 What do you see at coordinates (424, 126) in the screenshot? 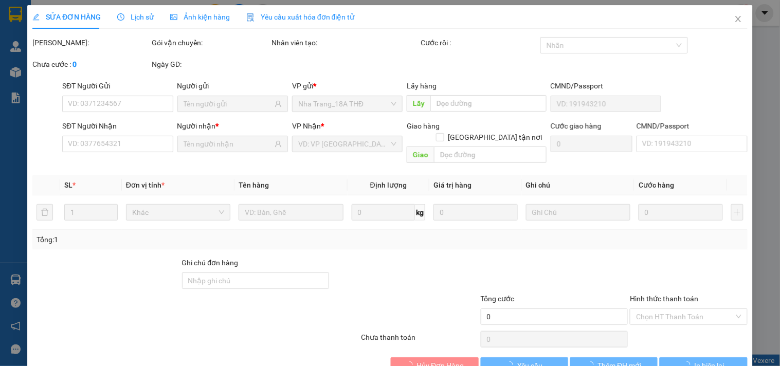
I see `span: Giao hàng` at bounding box center [424, 126].